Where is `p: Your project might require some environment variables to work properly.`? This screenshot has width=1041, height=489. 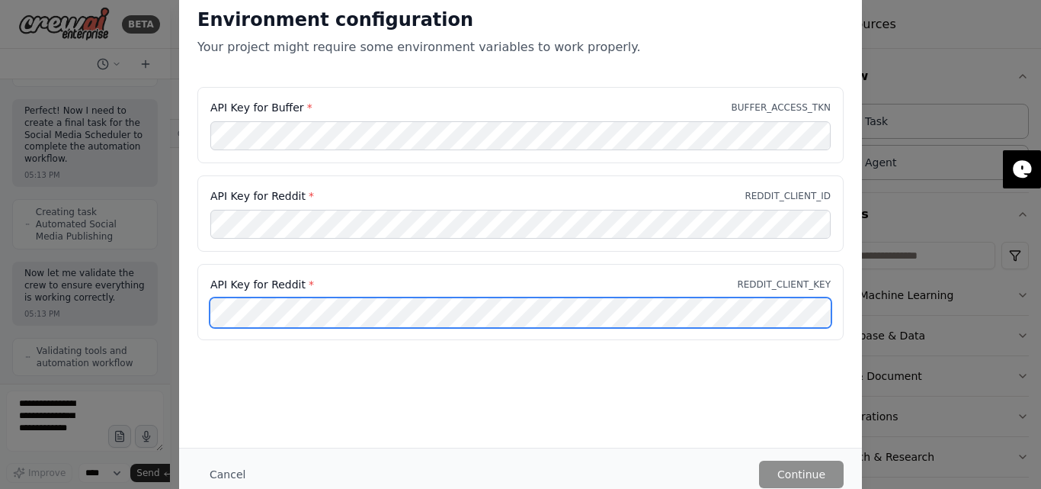 p: Your project might require some environment variables to work properly. is located at coordinates (521, 47).